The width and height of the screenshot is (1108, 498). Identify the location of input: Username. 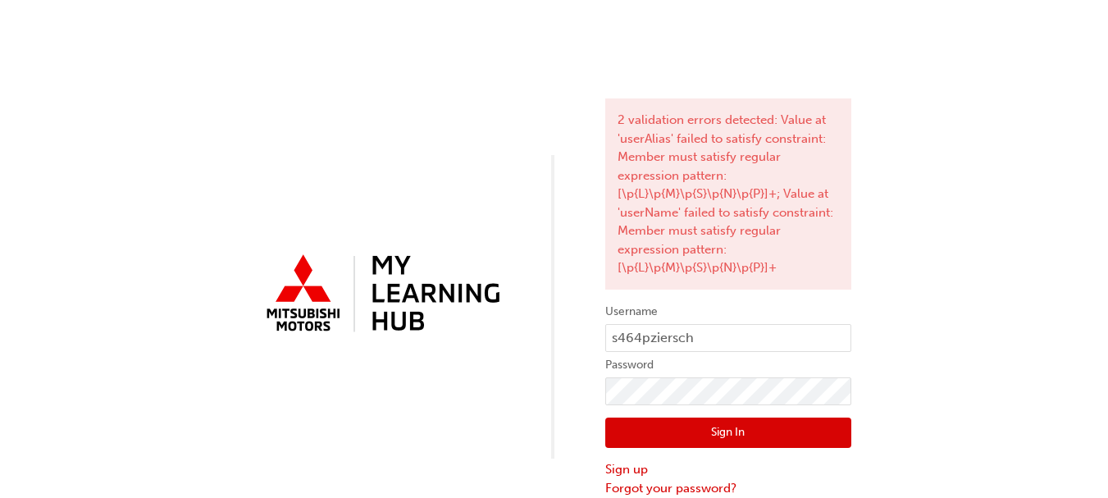
(728, 338).